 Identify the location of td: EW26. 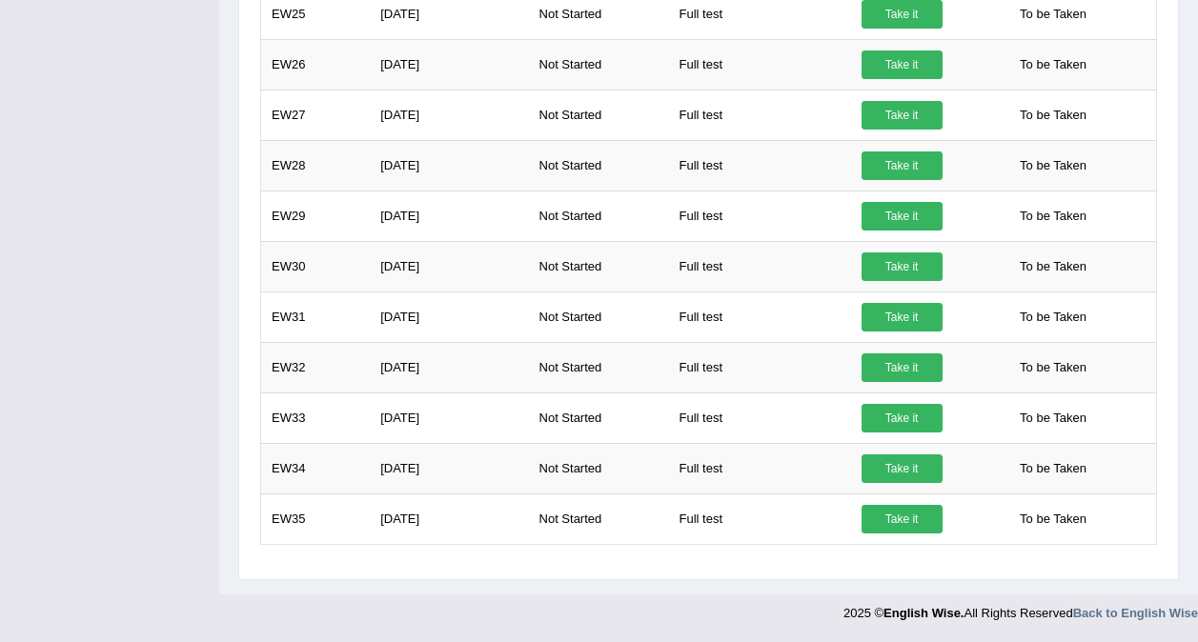
(316, 64).